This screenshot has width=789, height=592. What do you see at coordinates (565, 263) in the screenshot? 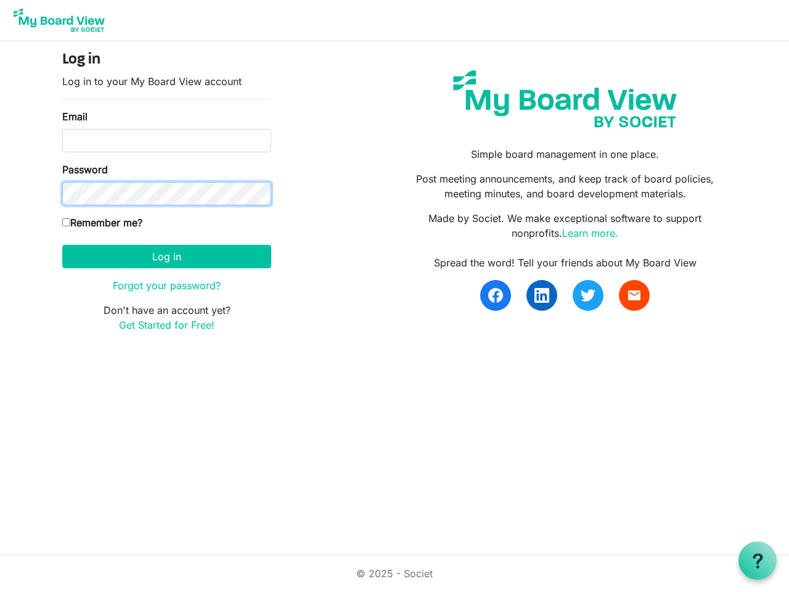
I see `div: Spread the word! Tell your friends about My Board View` at bounding box center [565, 263].